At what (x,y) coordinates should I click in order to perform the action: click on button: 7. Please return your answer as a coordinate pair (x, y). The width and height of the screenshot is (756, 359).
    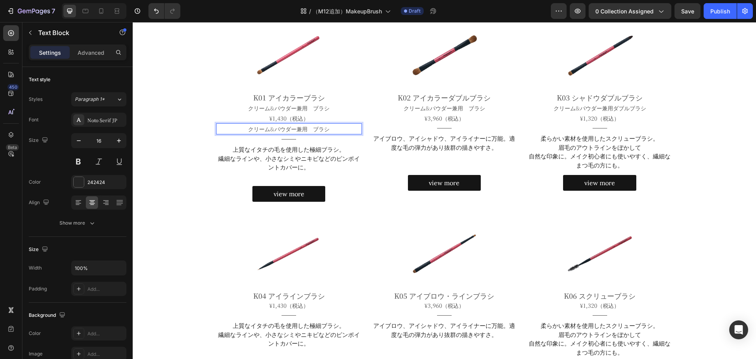
    Looking at the image, I should click on (31, 11).